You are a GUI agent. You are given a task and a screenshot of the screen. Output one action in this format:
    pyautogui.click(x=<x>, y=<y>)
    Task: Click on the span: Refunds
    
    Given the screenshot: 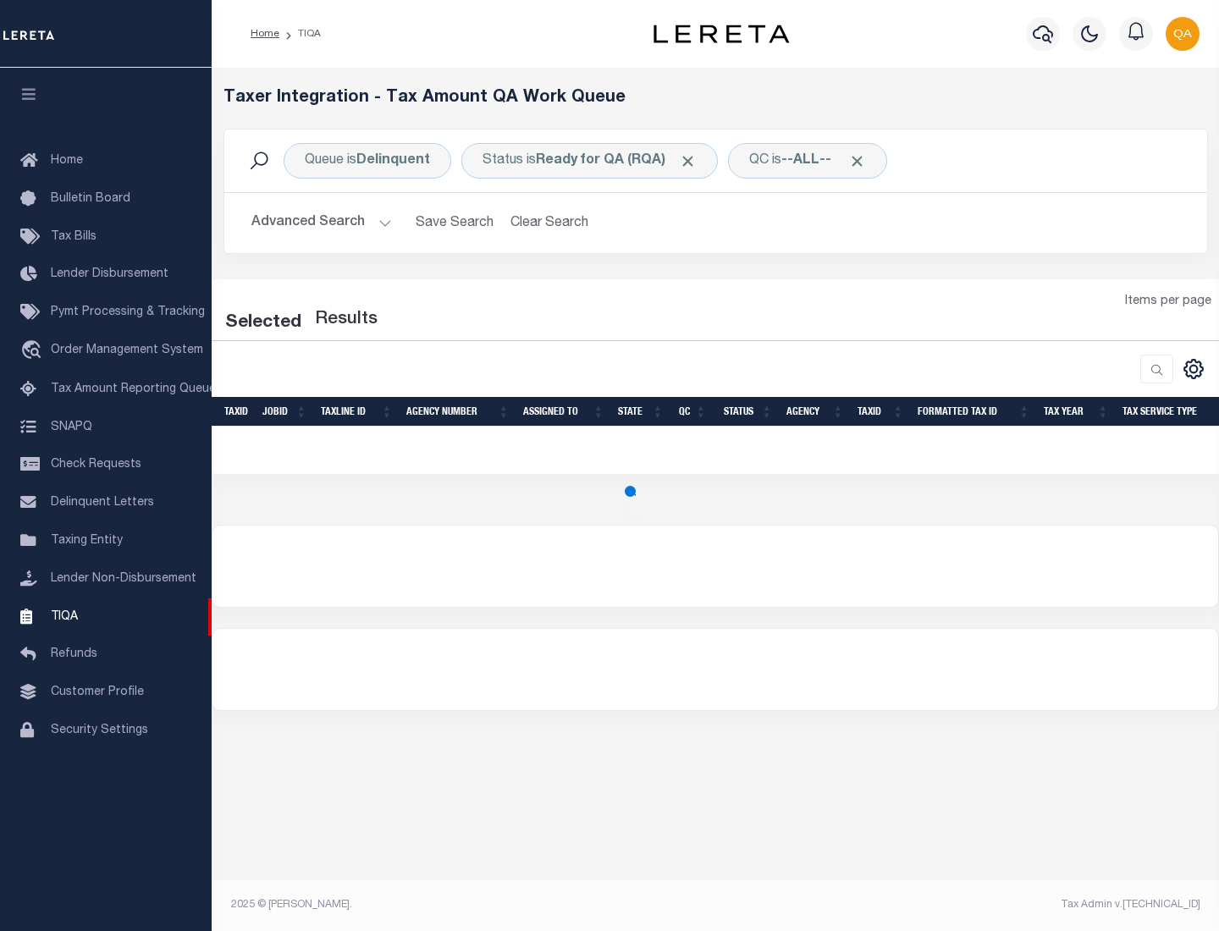 What is the action you would take?
    pyautogui.click(x=74, y=654)
    